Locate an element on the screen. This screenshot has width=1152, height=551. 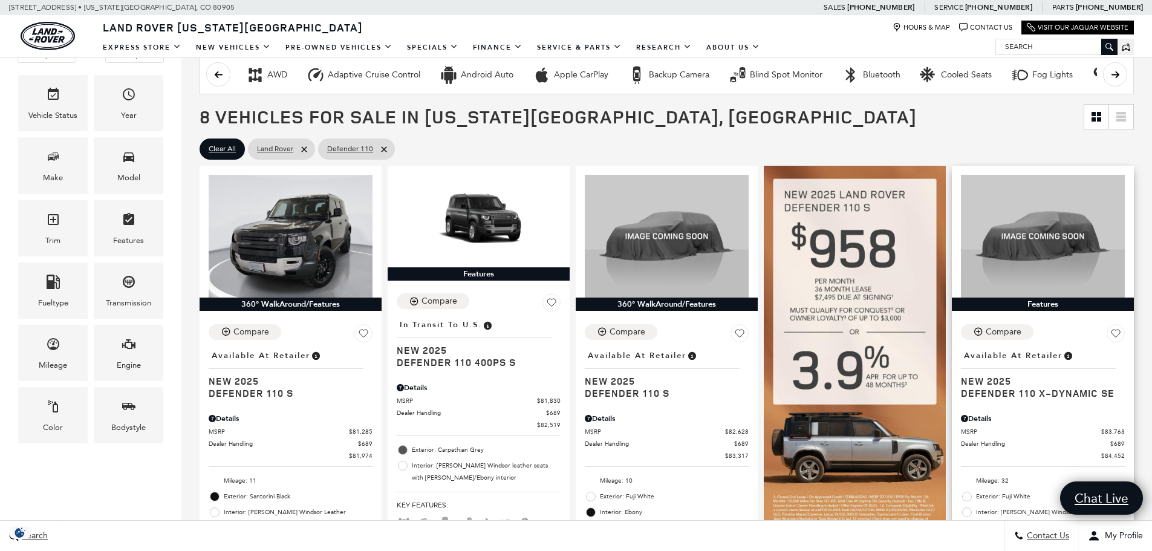
div: Bodystyle is located at coordinates (128, 427).